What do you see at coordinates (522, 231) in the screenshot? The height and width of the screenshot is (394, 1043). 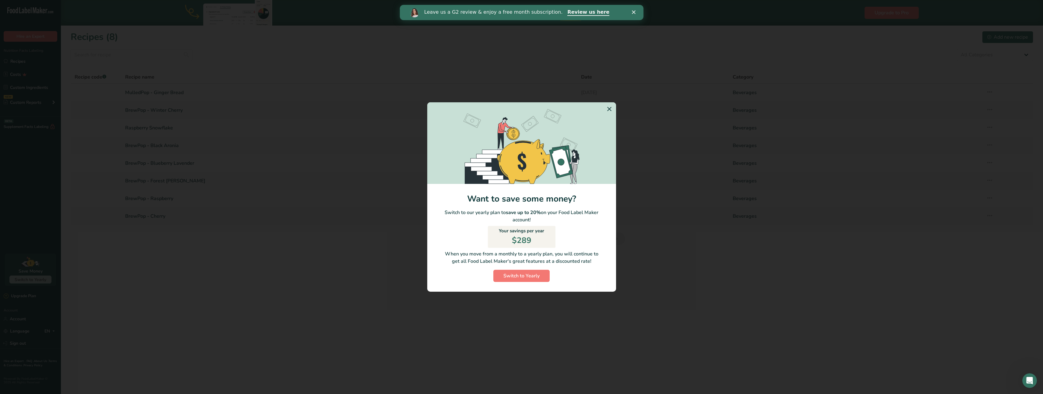 I see `p: Your savings per year` at bounding box center [522, 231].